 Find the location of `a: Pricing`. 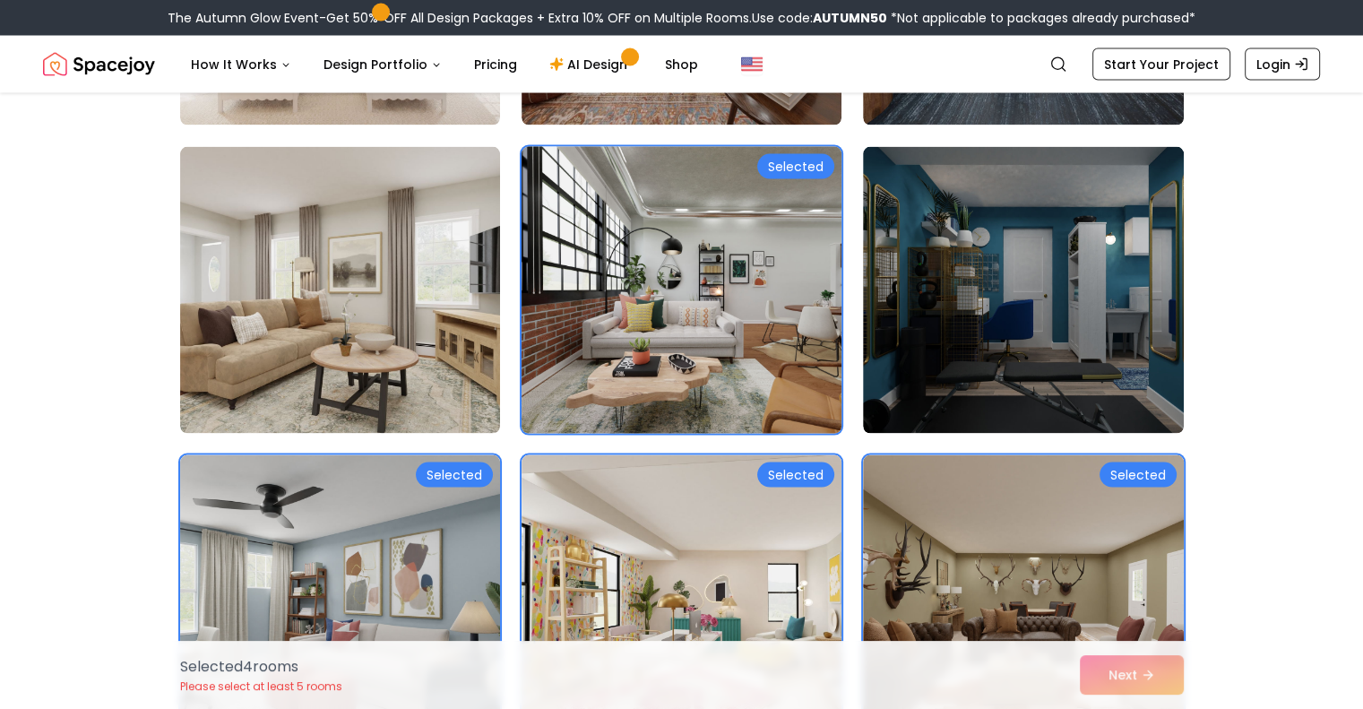

a: Pricing is located at coordinates (496, 65).